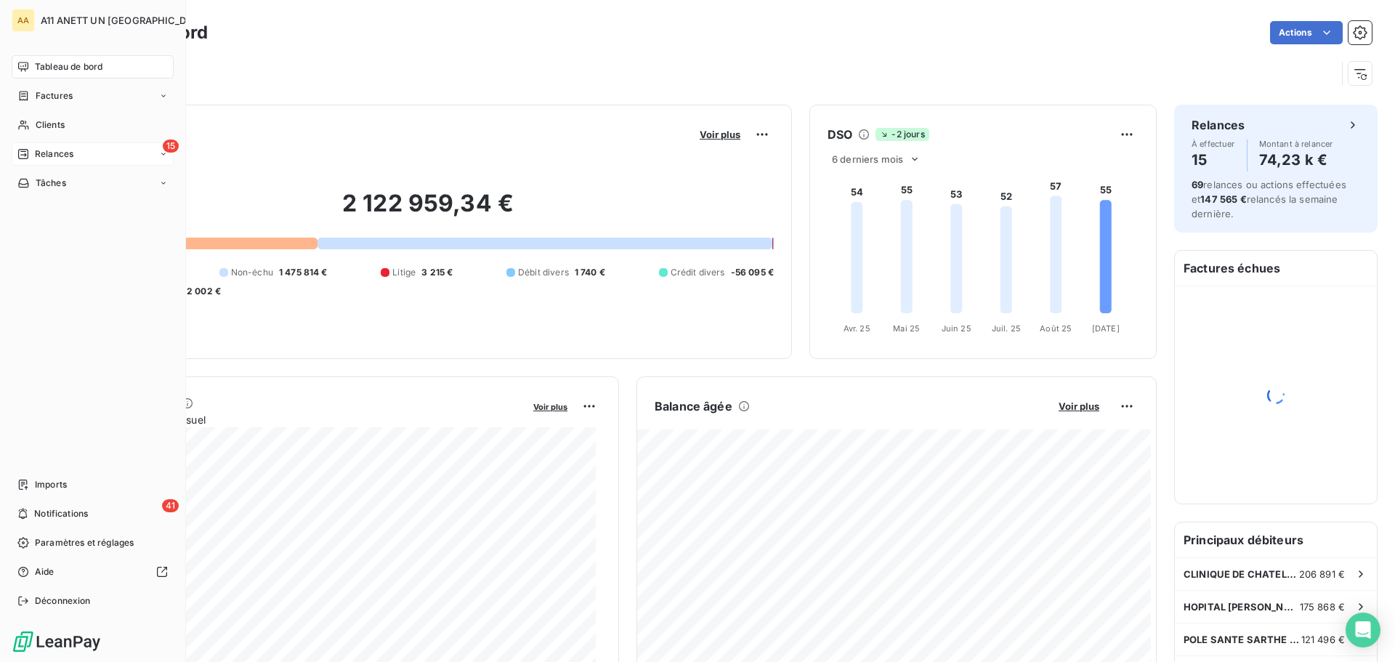 This screenshot has width=1395, height=662. Describe the element at coordinates (1006, 328) in the screenshot. I see `tspan: Juil. 25` at that location.